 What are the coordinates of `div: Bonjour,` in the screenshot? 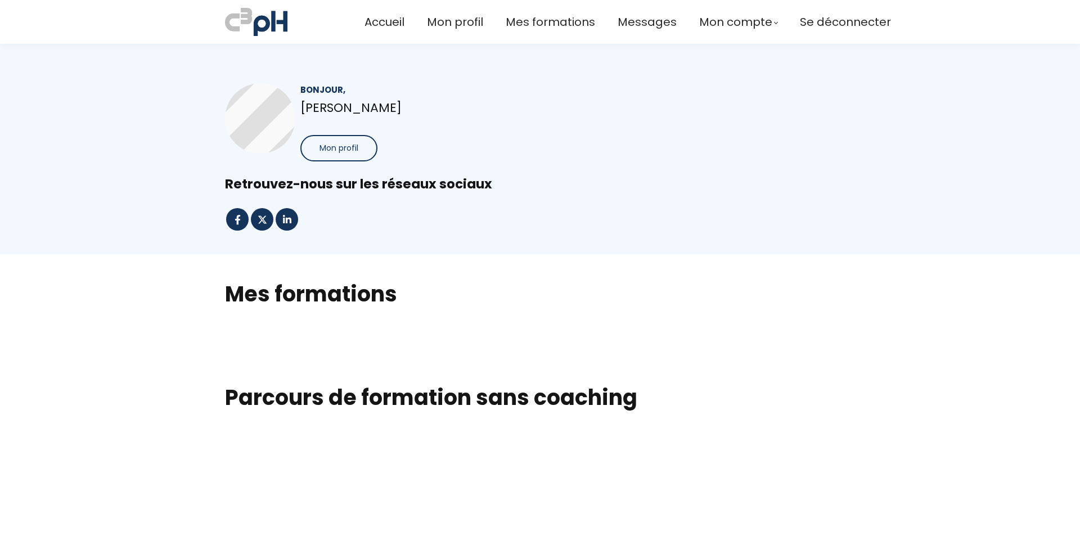 It's located at (411, 89).